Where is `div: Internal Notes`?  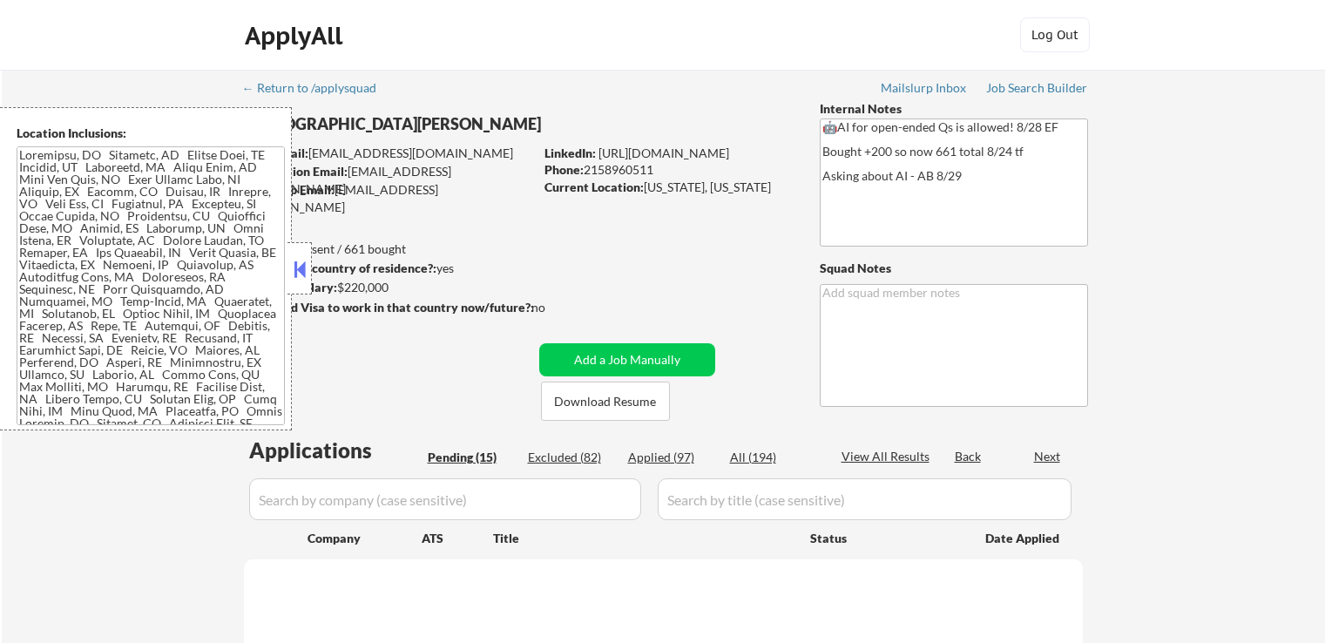
div: Internal Notes is located at coordinates (954, 109).